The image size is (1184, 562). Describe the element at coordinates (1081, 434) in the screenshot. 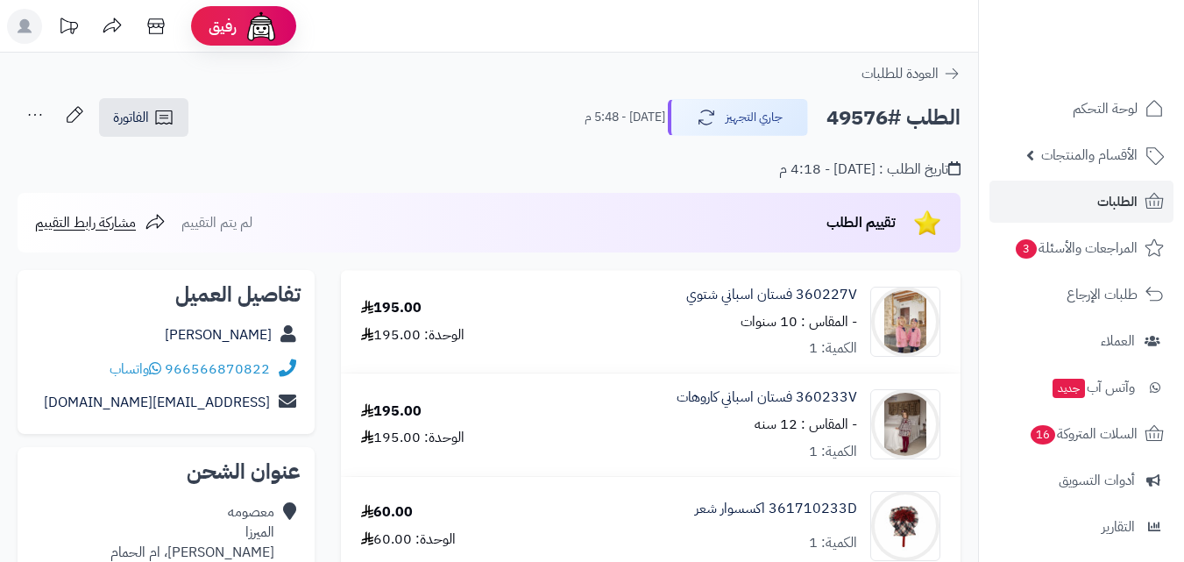

I see `a: السلات المتروكة16` at that location.